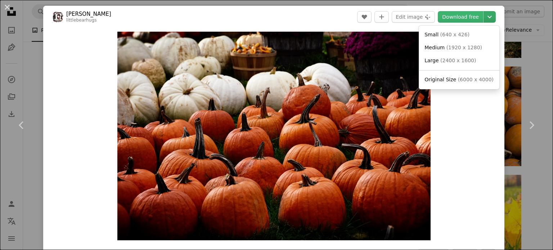 Image resolution: width=553 pixels, height=250 pixels. I want to click on span: ( 640 x 426 ), so click(455, 35).